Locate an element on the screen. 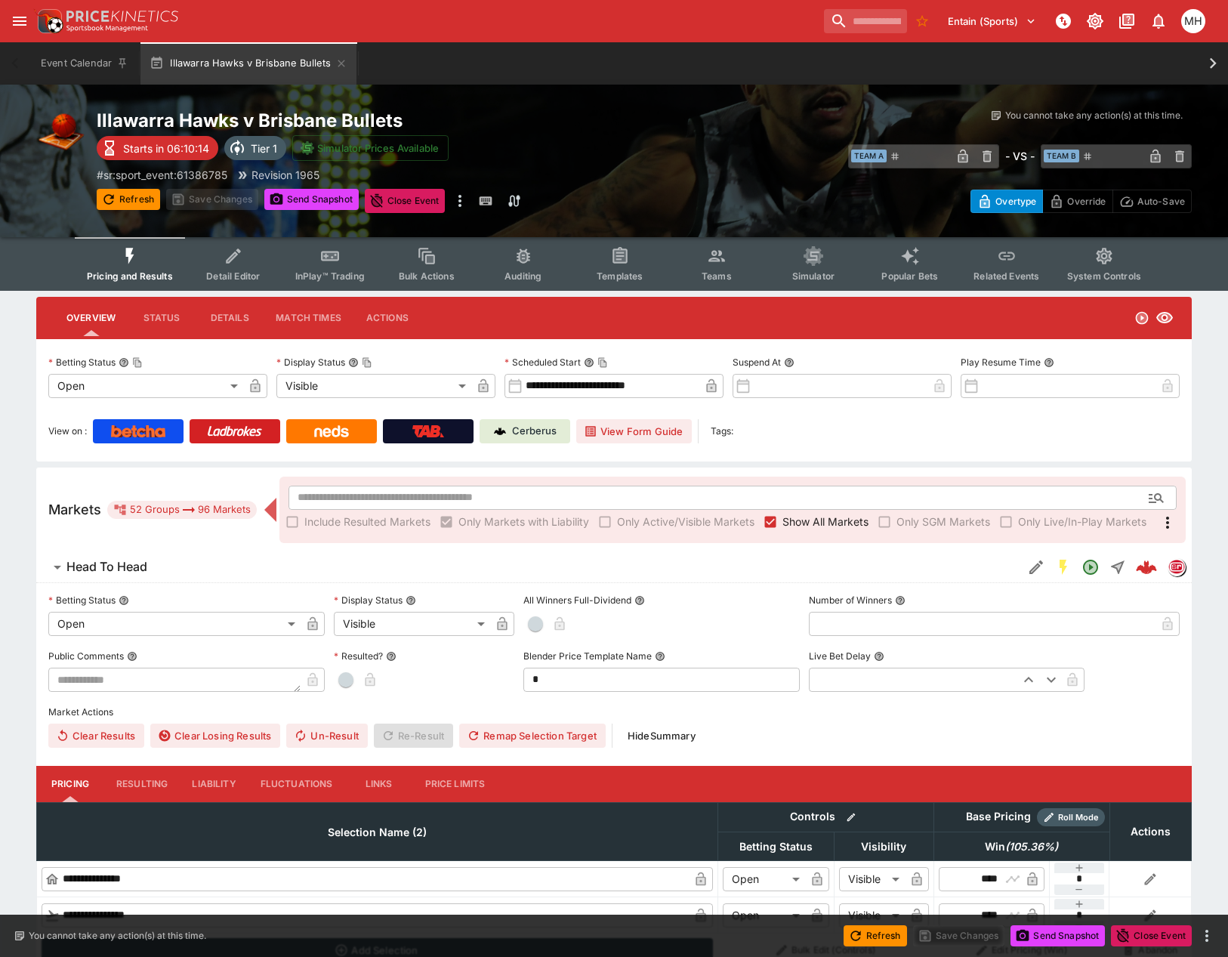 The height and width of the screenshot is (957, 1228). span: Only SGM Markets is located at coordinates (943, 521).